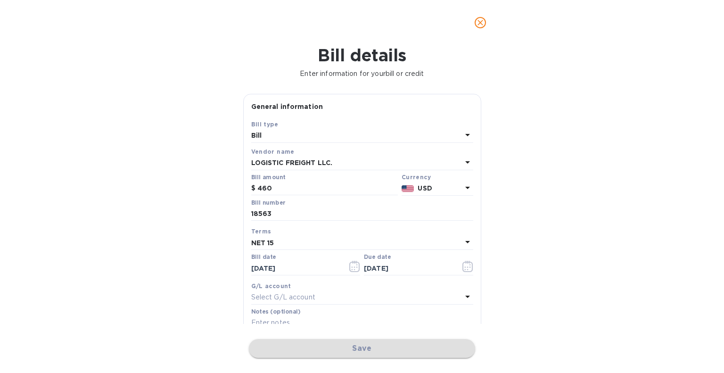  What do you see at coordinates (362, 55) in the screenshot?
I see `h1: Bill details` at bounding box center [362, 55].